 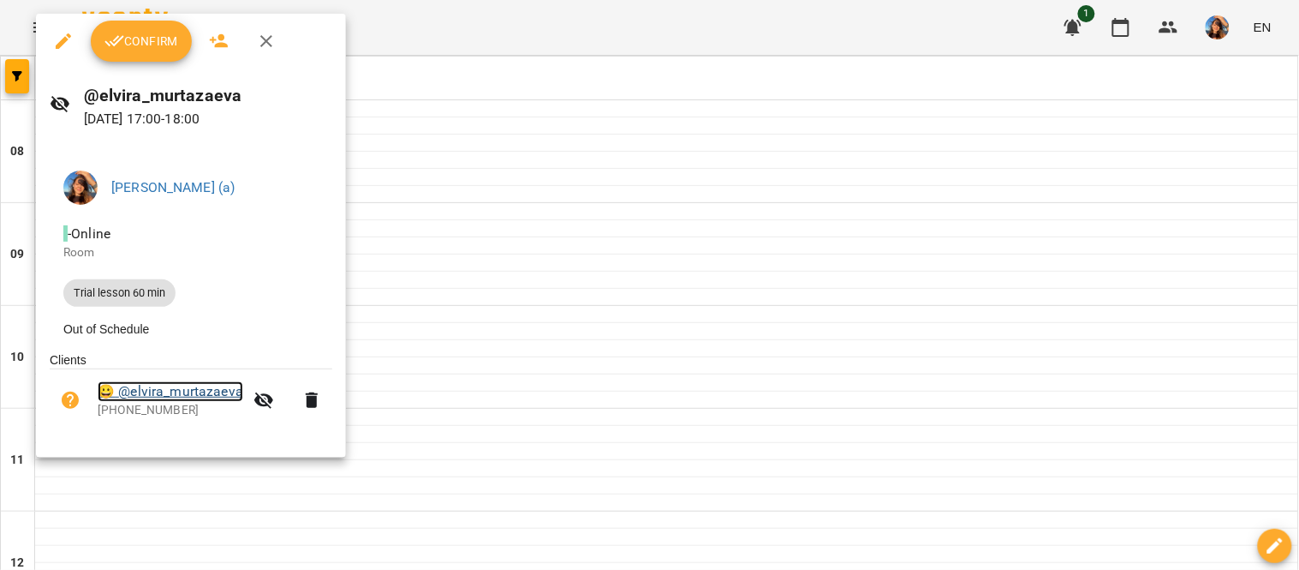 What do you see at coordinates (191, 253) in the screenshot?
I see `p: Room` at bounding box center [191, 253].